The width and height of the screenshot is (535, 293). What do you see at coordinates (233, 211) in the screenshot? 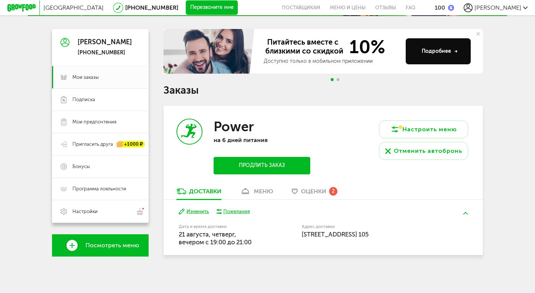
I see `button: Пожелания` at bounding box center [233, 211].